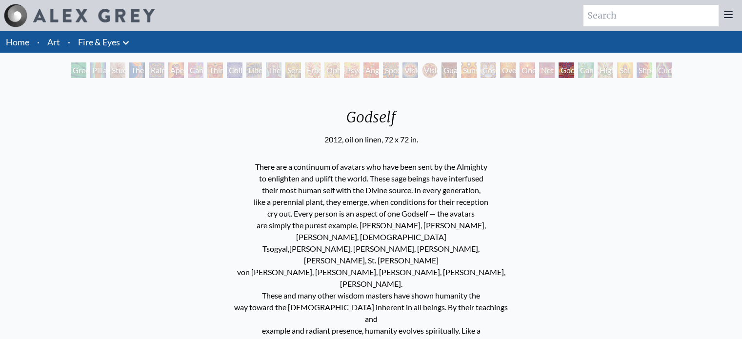  Describe the element at coordinates (293, 70) in the screenshot. I see `div: Seraphic Transport Docking on the Third Eye` at that location.